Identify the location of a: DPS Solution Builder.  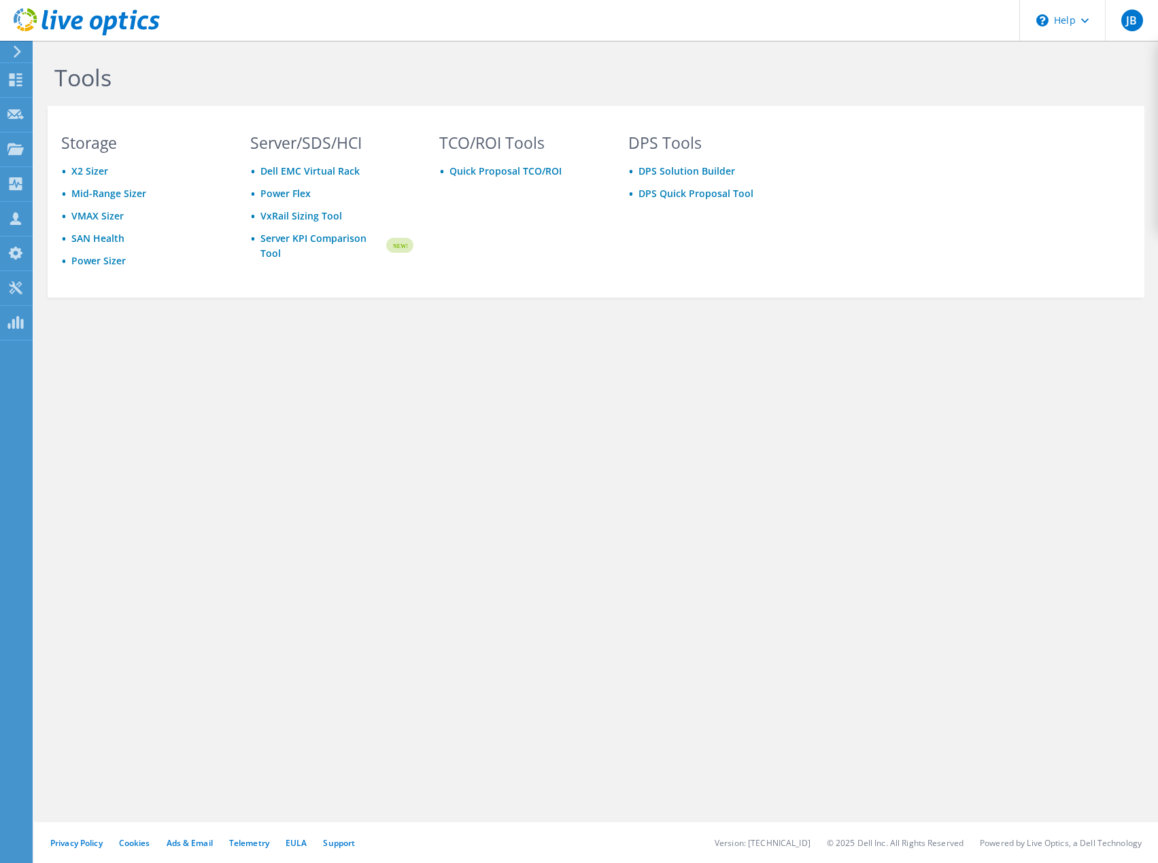
(687, 171).